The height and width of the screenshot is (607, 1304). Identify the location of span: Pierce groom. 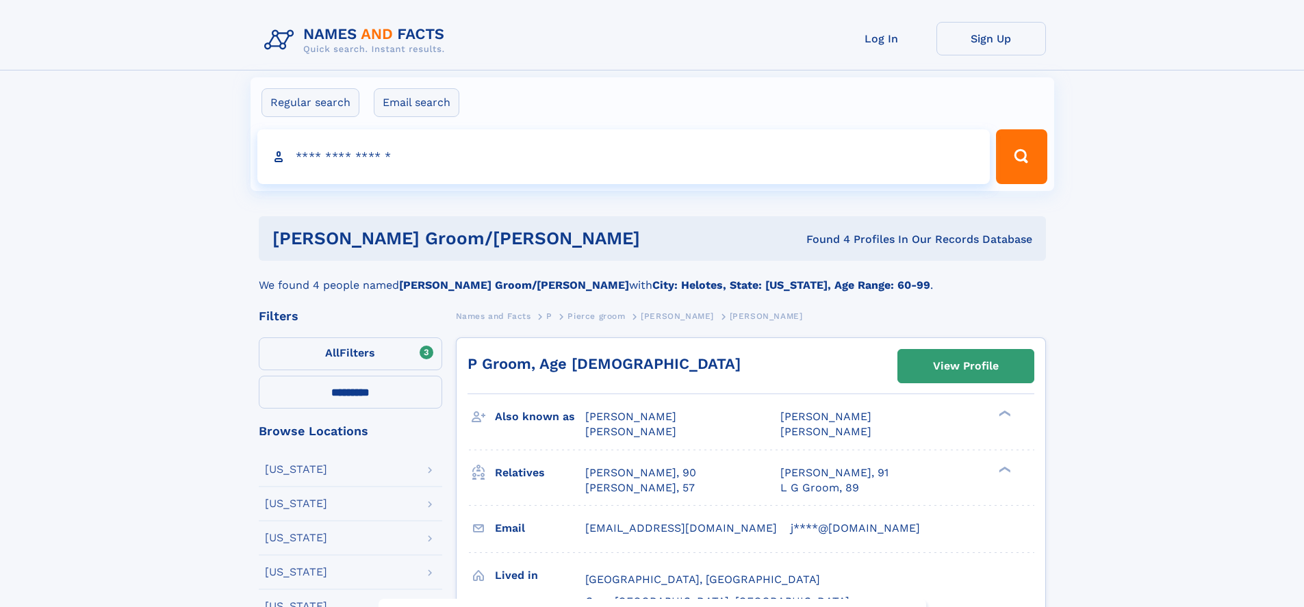
(596, 316).